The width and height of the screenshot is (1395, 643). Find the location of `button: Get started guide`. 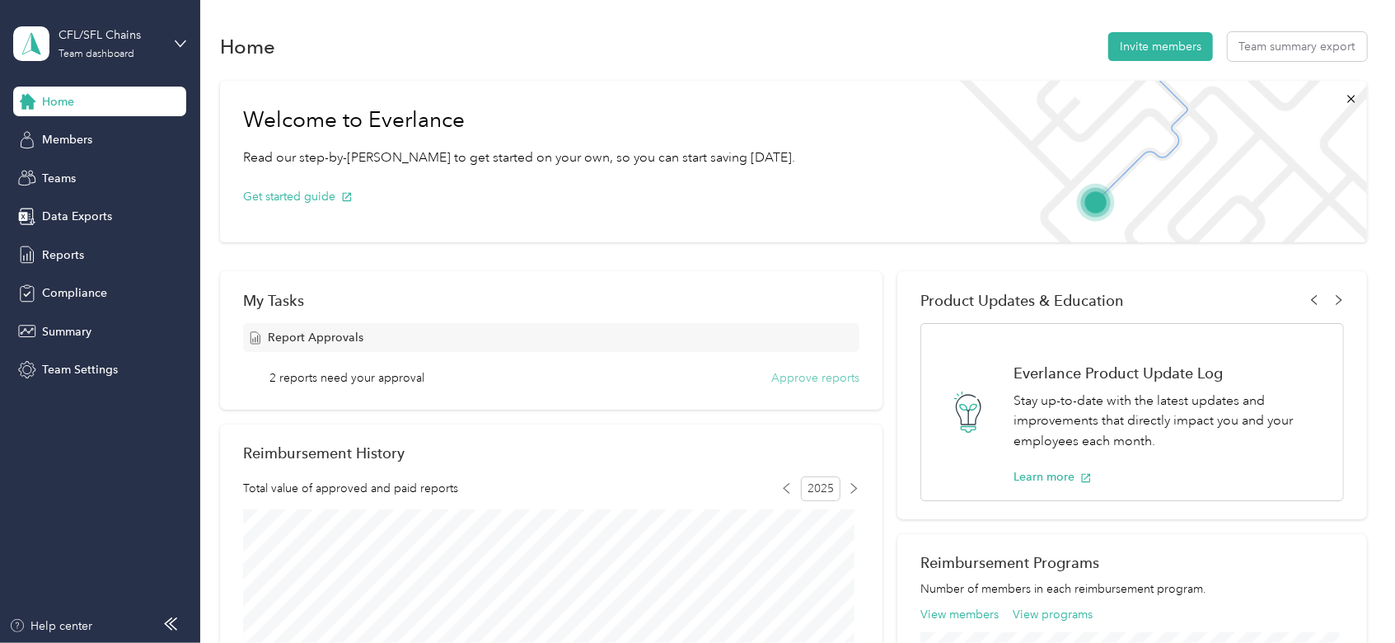

button: Get started guide is located at coordinates (297, 196).